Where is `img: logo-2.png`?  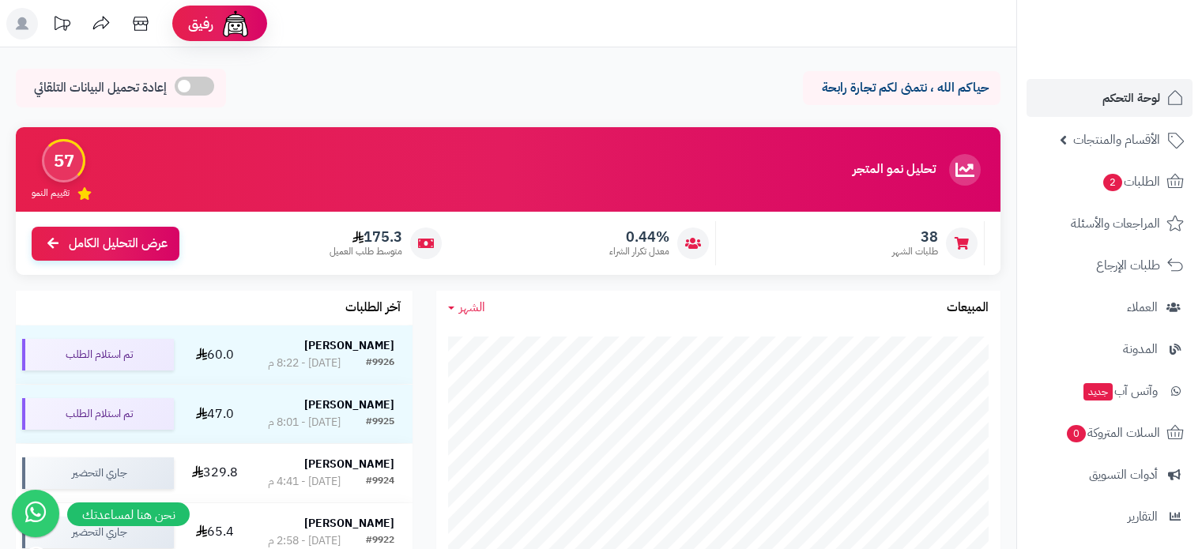
img: logo-2.png is located at coordinates (1140, 61).